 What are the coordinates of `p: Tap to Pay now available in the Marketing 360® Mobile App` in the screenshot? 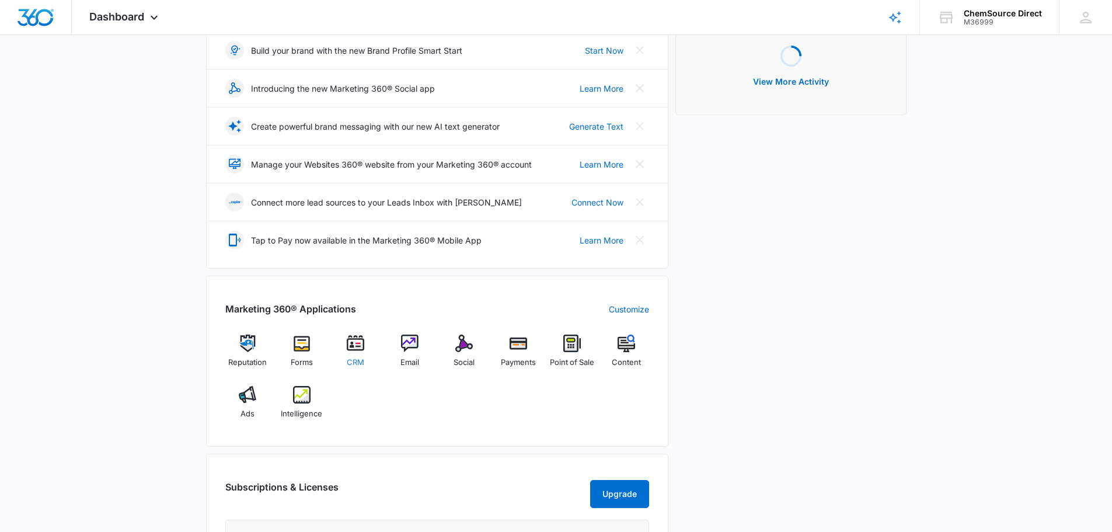 It's located at (366, 240).